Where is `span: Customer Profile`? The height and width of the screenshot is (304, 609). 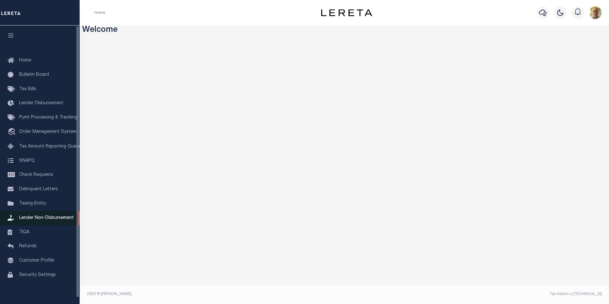 span: Customer Profile is located at coordinates (37, 261).